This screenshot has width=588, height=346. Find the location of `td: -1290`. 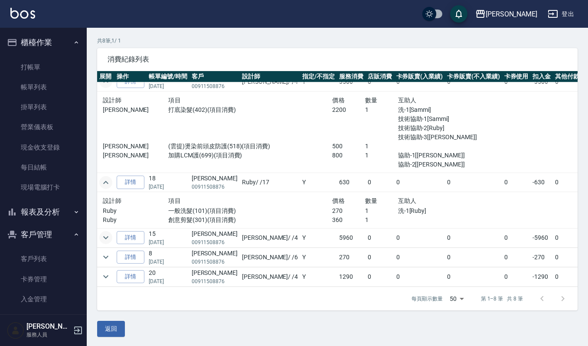

td: -1290 is located at coordinates (542, 277).